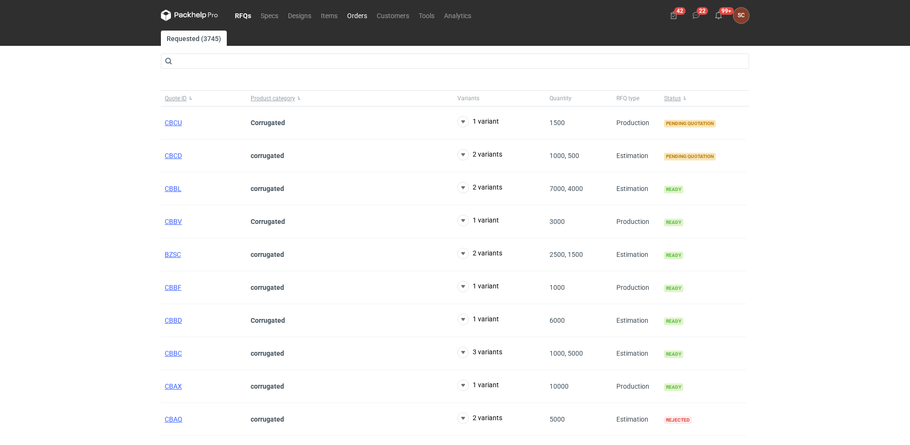  I want to click on span: 1000, 5000, so click(566, 353).